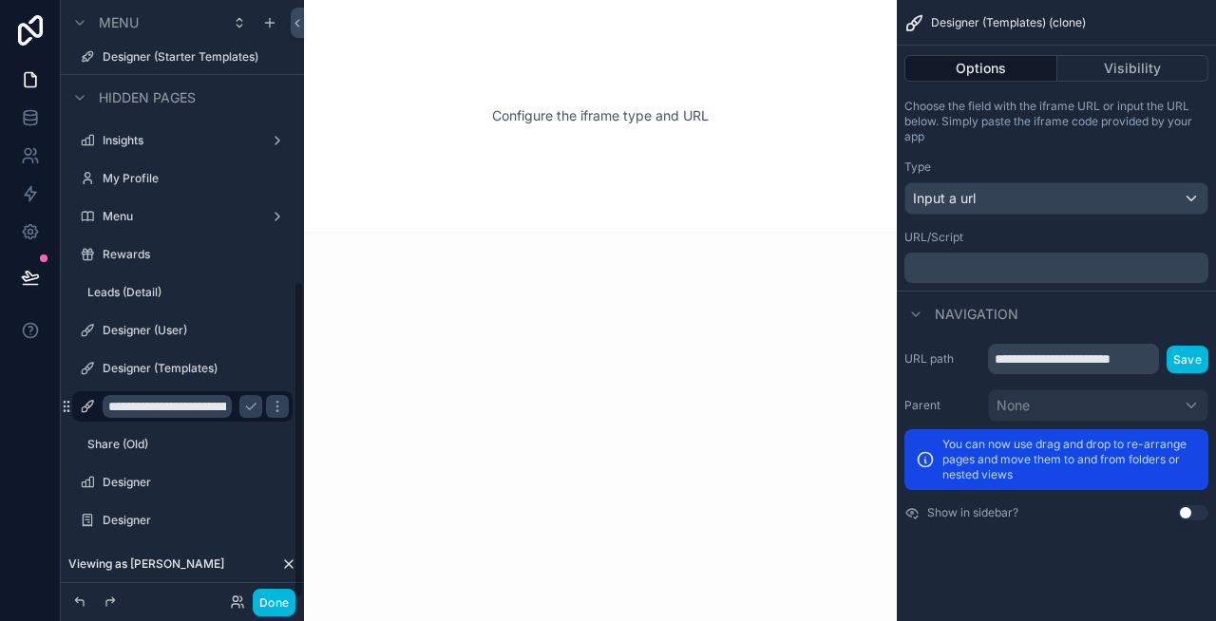  What do you see at coordinates (1056, 199) in the screenshot?
I see `button: Input a url` at bounding box center [1056, 199].